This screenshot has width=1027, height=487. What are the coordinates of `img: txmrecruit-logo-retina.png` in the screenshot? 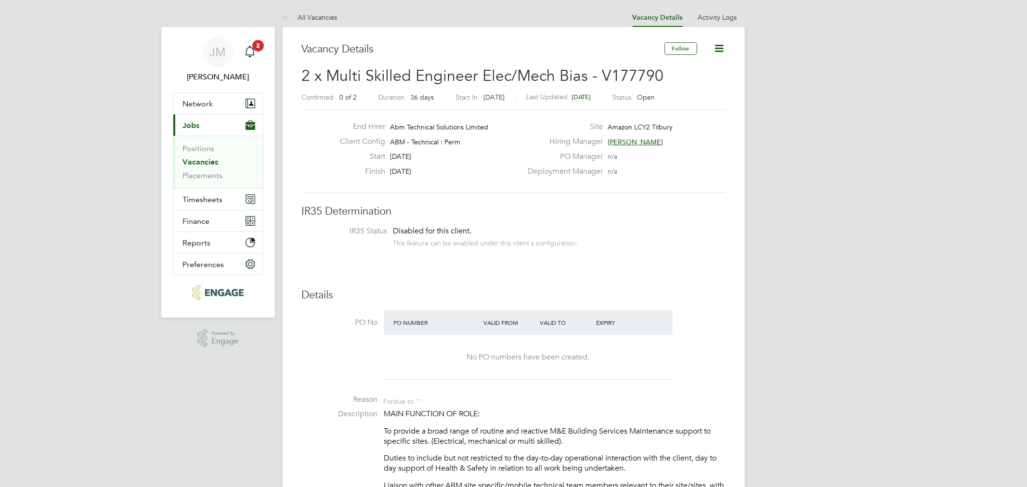 It's located at (218, 293).